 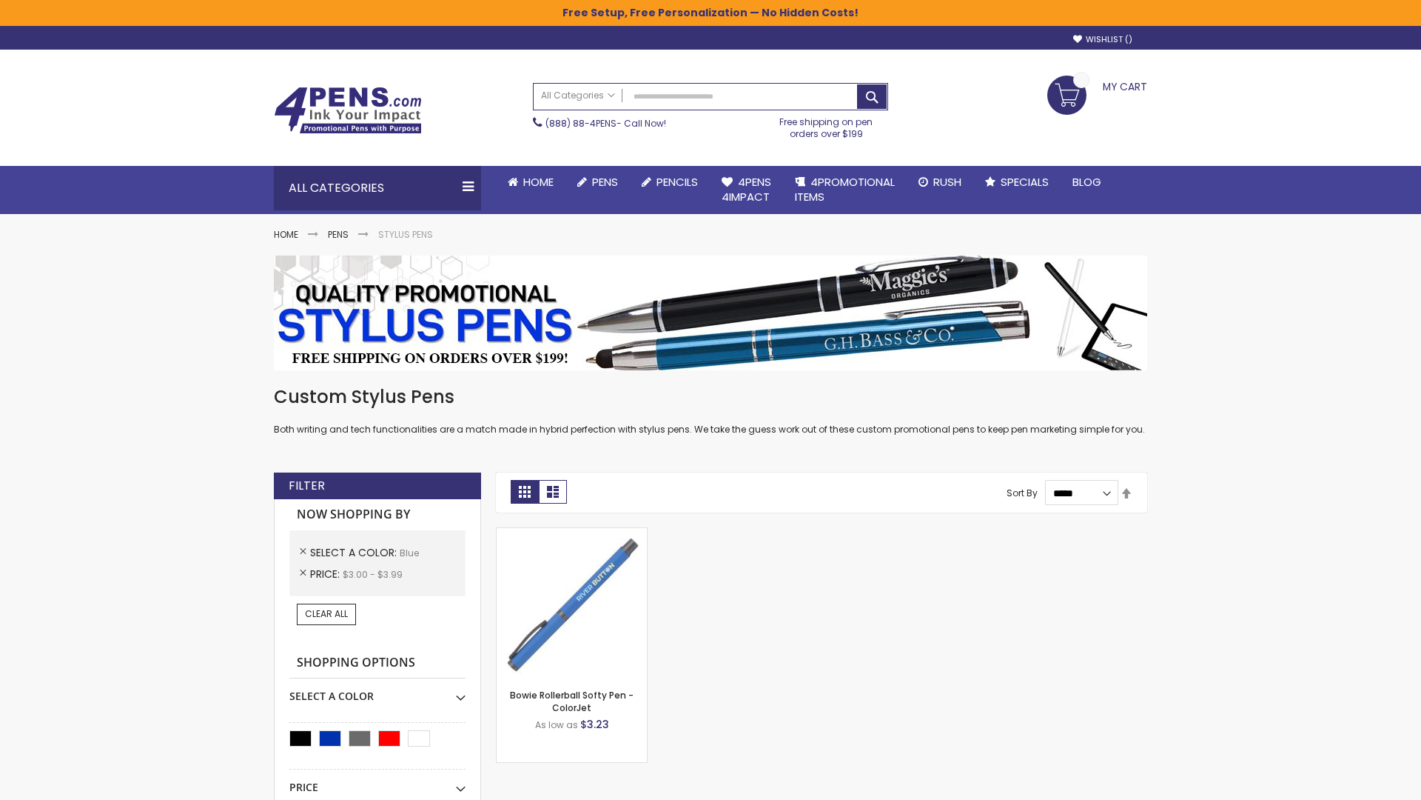 What do you see at coordinates (538, 181) in the screenshot?
I see `span: Home` at bounding box center [538, 181].